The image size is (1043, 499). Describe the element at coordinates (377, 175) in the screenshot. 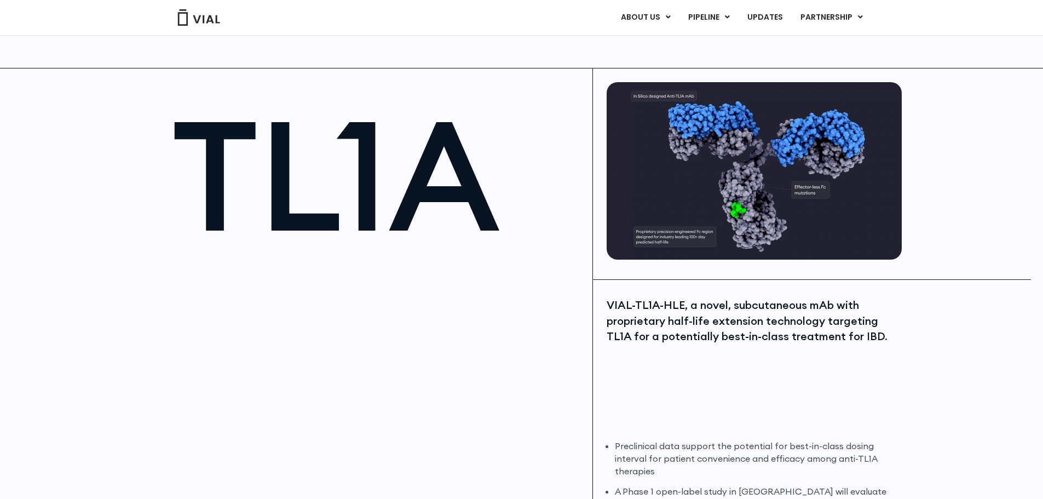

I see `h1: TL1A` at that location.